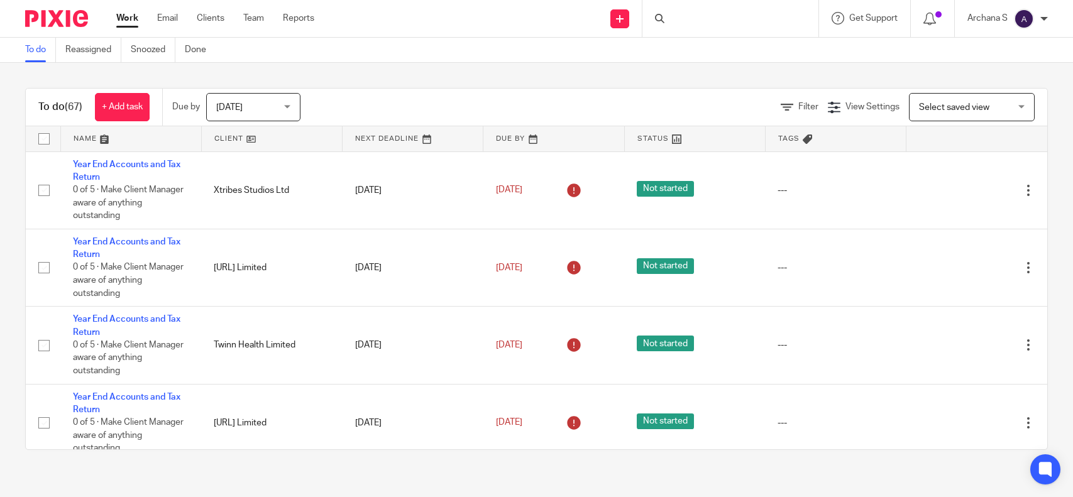 This screenshot has width=1073, height=497. Describe the element at coordinates (127, 18) in the screenshot. I see `a: Work` at that location.